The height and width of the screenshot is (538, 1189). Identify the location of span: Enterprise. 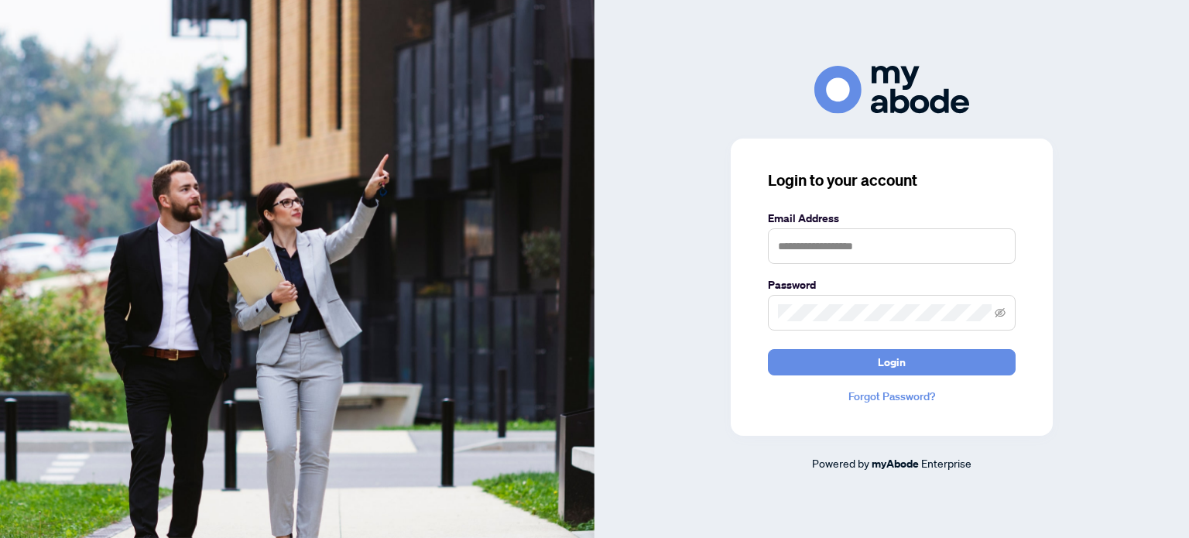
(946, 463).